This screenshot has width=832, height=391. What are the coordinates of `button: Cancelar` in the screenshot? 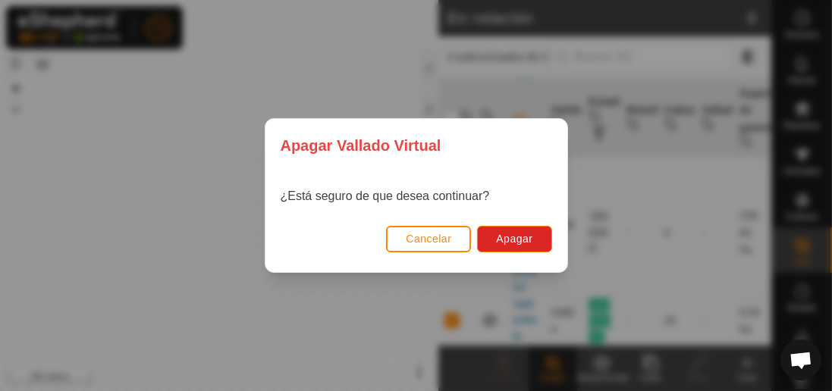 It's located at (429, 239).